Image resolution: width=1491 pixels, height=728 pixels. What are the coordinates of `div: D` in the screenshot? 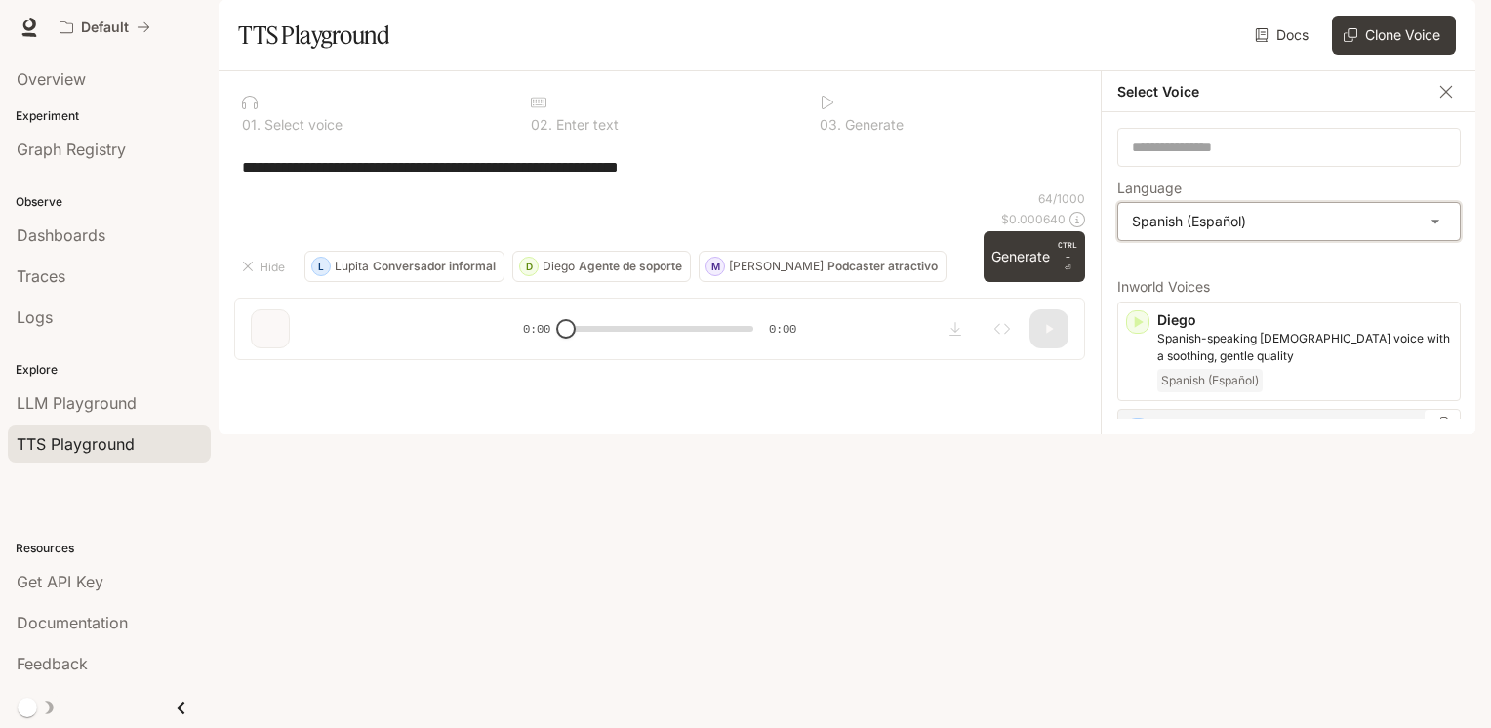 It's located at (529, 266).